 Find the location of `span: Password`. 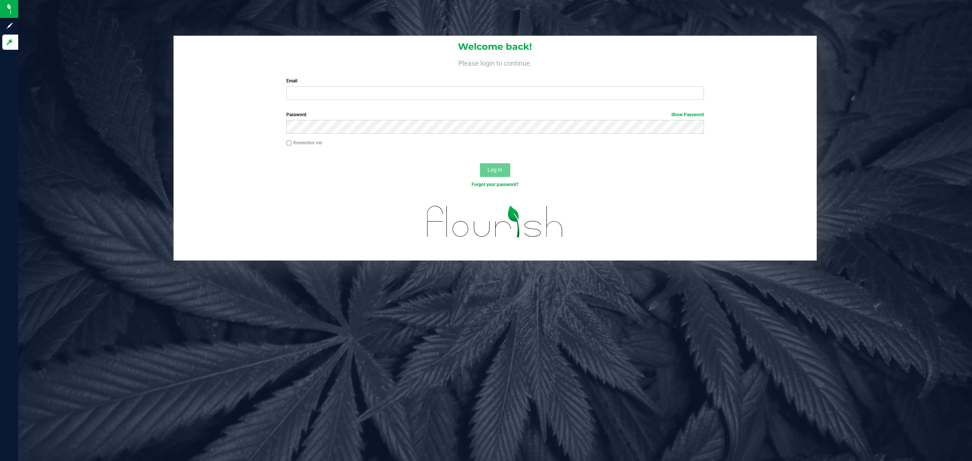

span: Password is located at coordinates (296, 115).